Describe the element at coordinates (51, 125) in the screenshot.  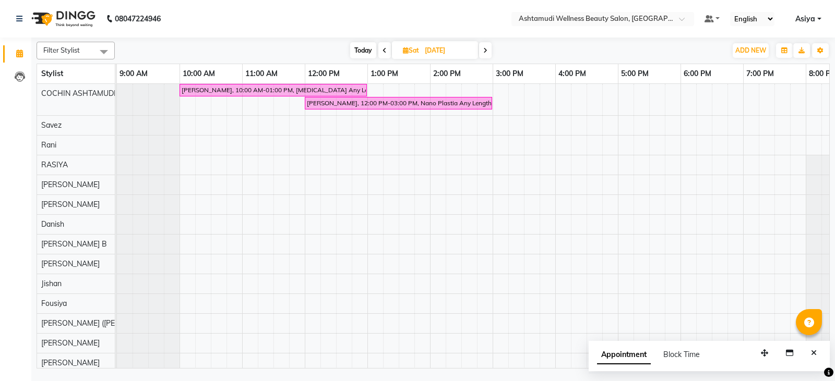
I see `span: Savez` at that location.